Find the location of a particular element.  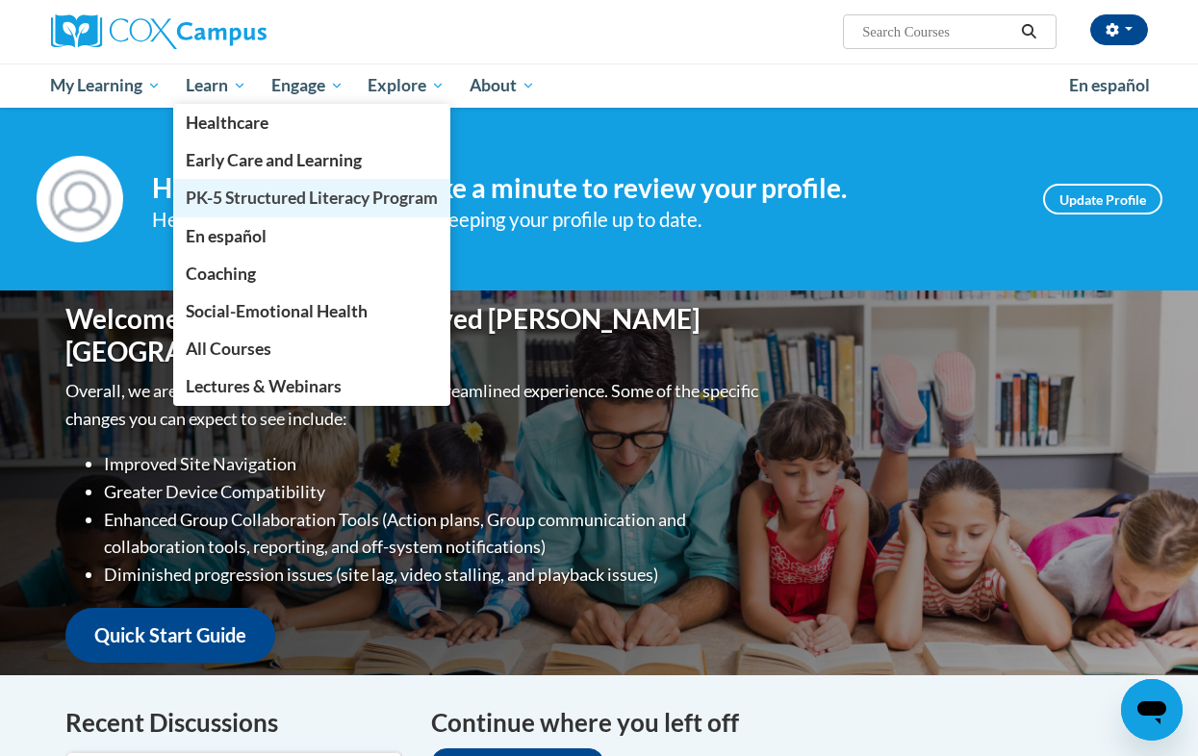

li: Enhanced Group Collaboration Tools (Action plans, Group communication and collaboration tools, re... is located at coordinates (433, 534).